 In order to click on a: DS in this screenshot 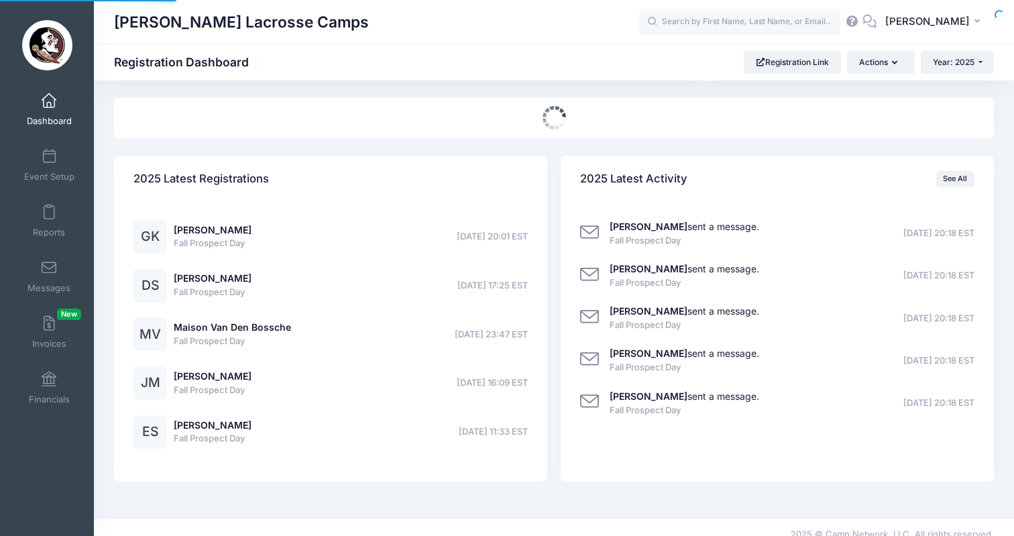, I will do `click(150, 286)`.